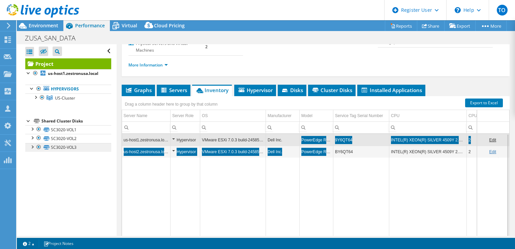  What do you see at coordinates (148, 65) in the screenshot?
I see `a: More Information` at bounding box center [148, 65].